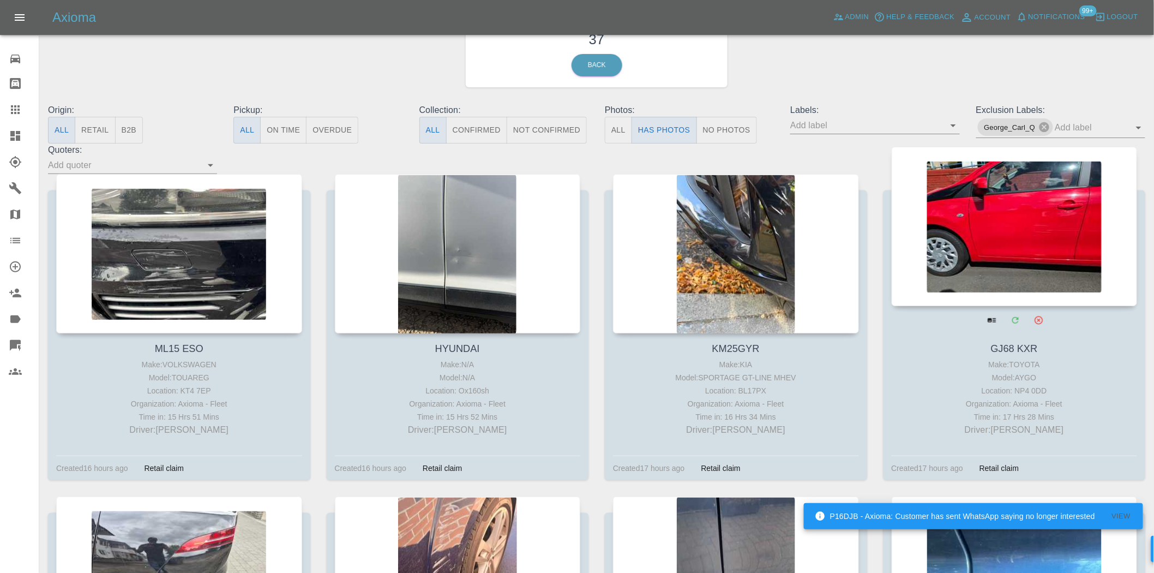 The width and height of the screenshot is (1154, 573). What do you see at coordinates (1014, 364) in the screenshot?
I see `div: Make: TOYOTA` at bounding box center [1014, 364].